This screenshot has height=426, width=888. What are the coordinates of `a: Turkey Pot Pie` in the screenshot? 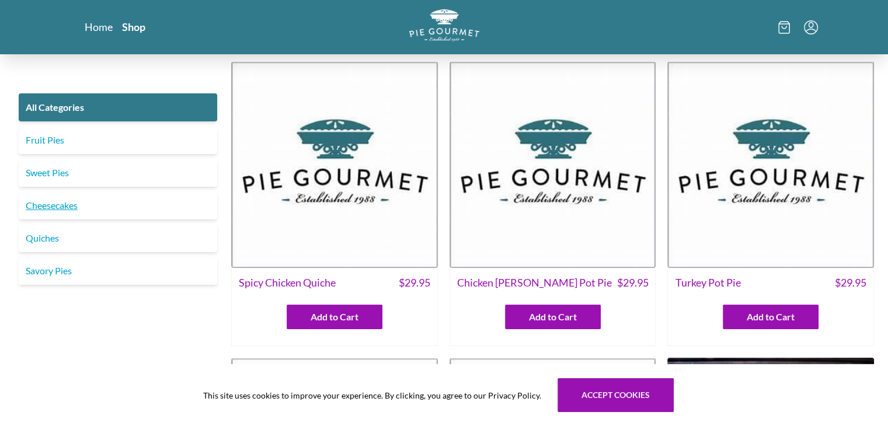 It's located at (770, 165).